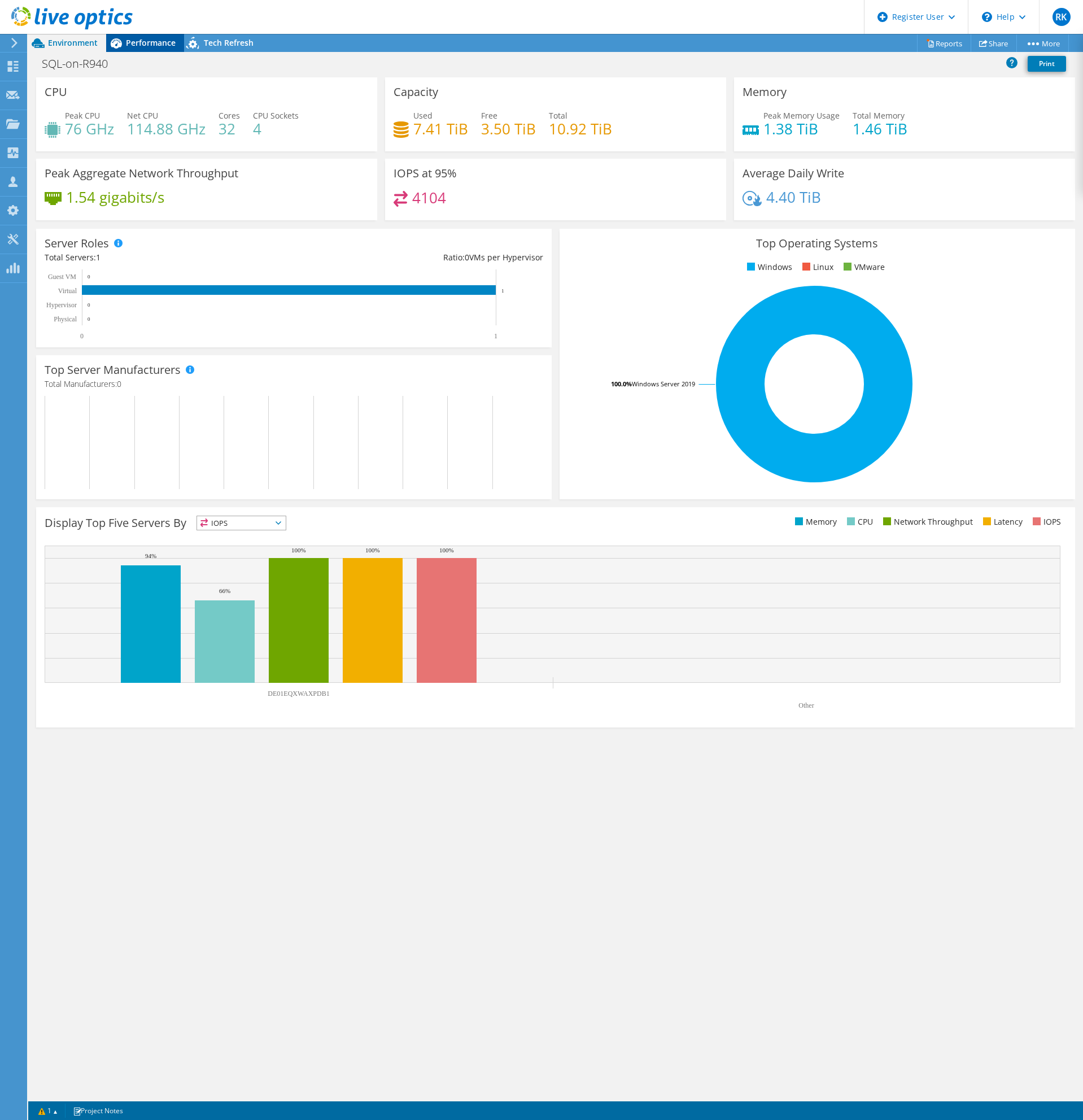 This screenshot has height=1120, width=1083. Describe the element at coordinates (805, 705) in the screenshot. I see `text: Other` at that location.